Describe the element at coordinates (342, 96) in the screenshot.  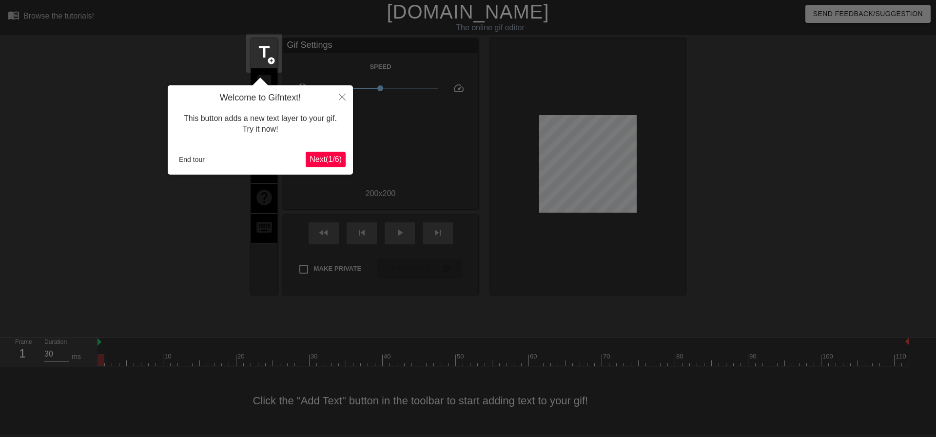
I see `button: Close` at that location.